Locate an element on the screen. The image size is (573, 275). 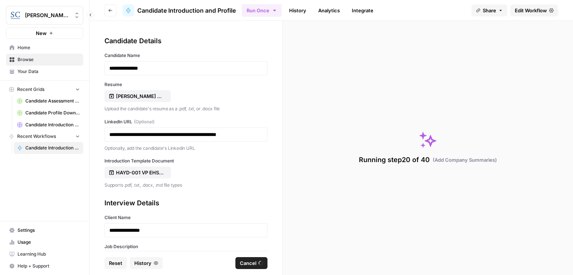
span: New is located at coordinates (41, 33).